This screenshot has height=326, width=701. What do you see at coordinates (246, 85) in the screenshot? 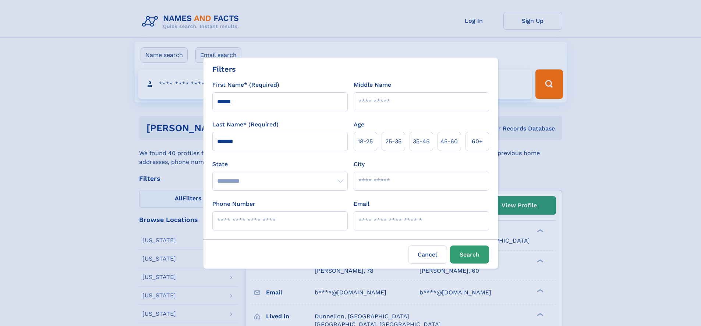
I see `label: First Name* (Required)` at bounding box center [246, 85].